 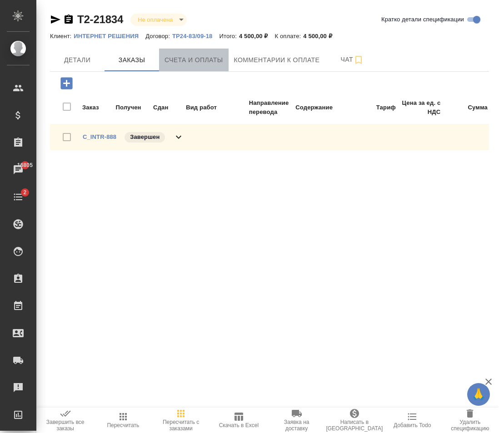 I want to click on td: Сумма, so click(x=465, y=108).